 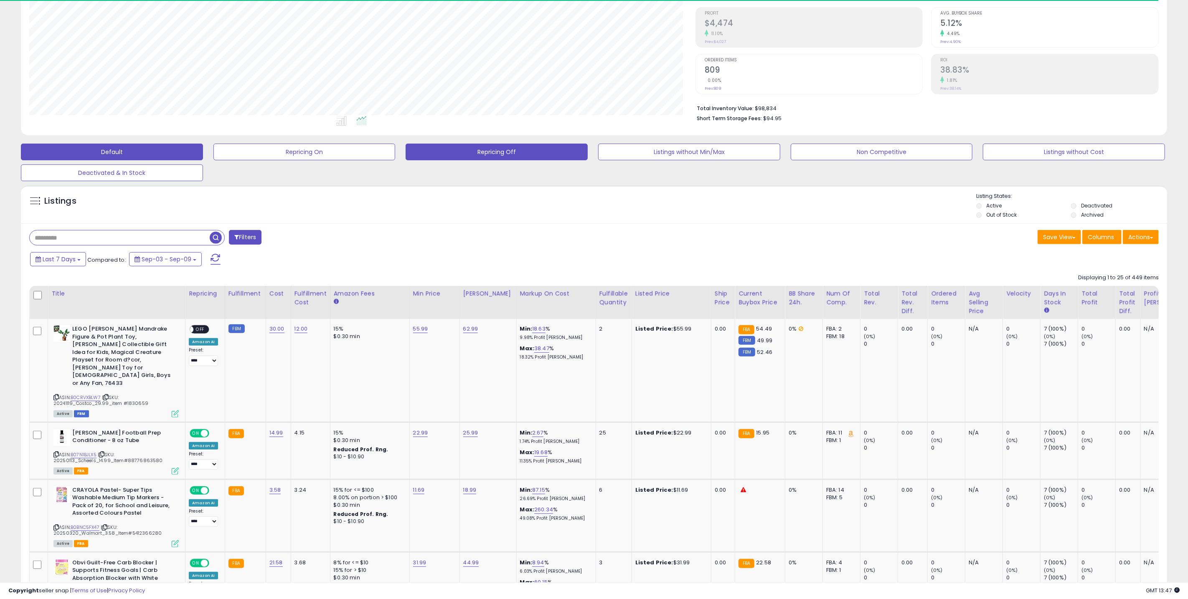 I want to click on b: Max:, so click(x=527, y=510).